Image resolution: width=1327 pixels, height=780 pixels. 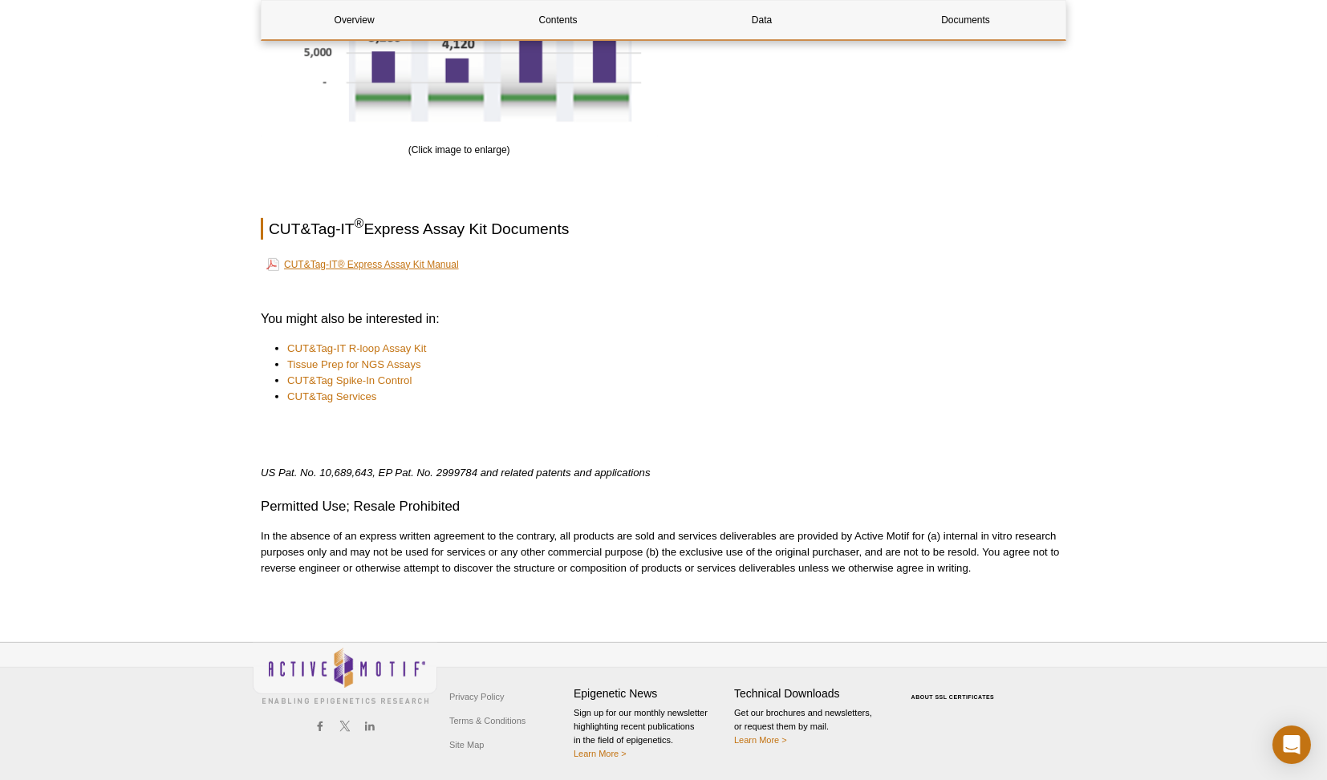 I want to click on em: US Pat. No. 10,689,643, EP Pat. No. 2999784 and related patents and applications, so click(x=456, y=472).